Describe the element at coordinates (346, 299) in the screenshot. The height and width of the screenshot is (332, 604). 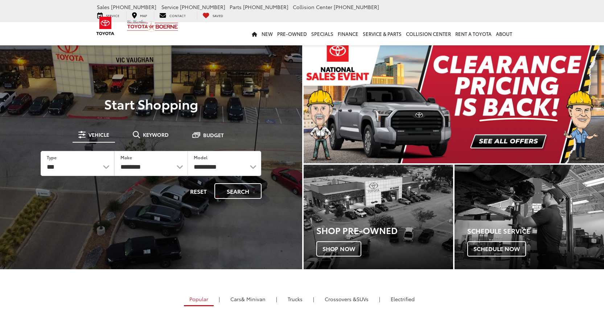
I see `a: SUVs` at that location.